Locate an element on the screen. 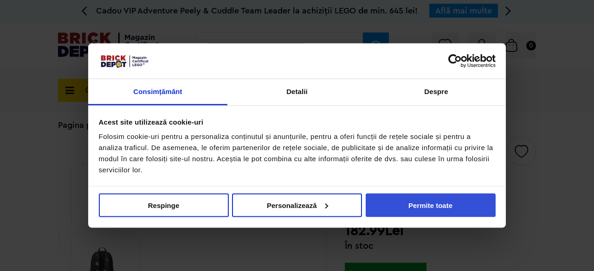  button: Personalizează is located at coordinates (297, 205).